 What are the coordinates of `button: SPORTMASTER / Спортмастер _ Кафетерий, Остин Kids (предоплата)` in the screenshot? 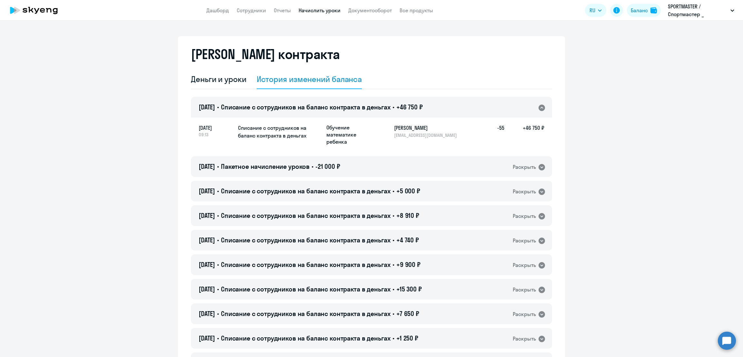 It's located at (701, 10).